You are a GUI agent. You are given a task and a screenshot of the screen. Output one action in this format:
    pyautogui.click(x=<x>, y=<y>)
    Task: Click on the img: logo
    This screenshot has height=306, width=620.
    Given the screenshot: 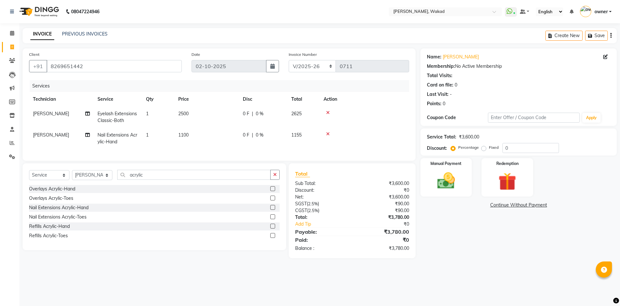 What is the action you would take?
    pyautogui.click(x=38, y=12)
    